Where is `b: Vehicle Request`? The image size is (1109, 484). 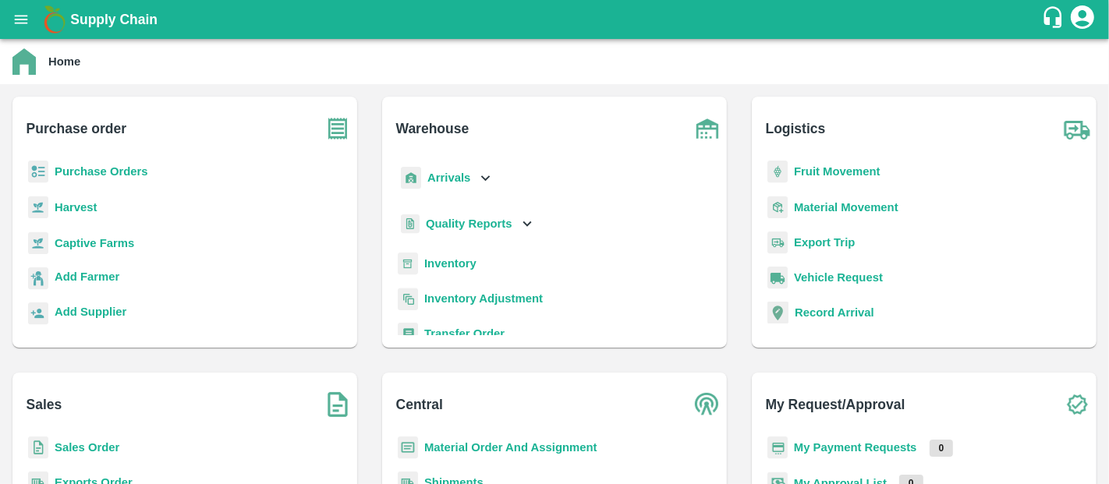
b: Vehicle Request is located at coordinates (838, 278).